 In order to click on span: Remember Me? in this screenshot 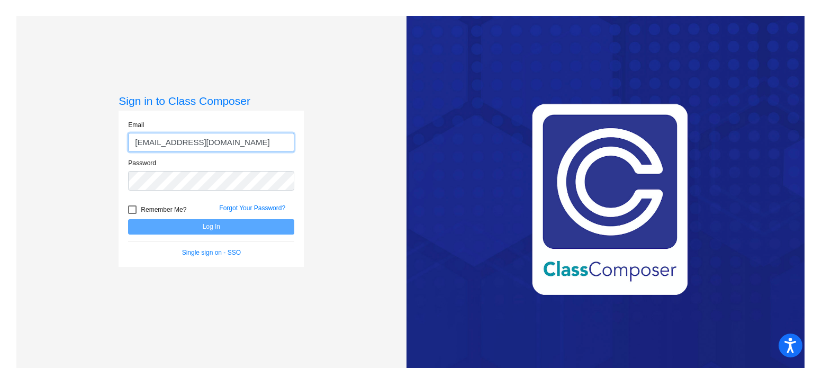, I will do `click(163, 209)`.